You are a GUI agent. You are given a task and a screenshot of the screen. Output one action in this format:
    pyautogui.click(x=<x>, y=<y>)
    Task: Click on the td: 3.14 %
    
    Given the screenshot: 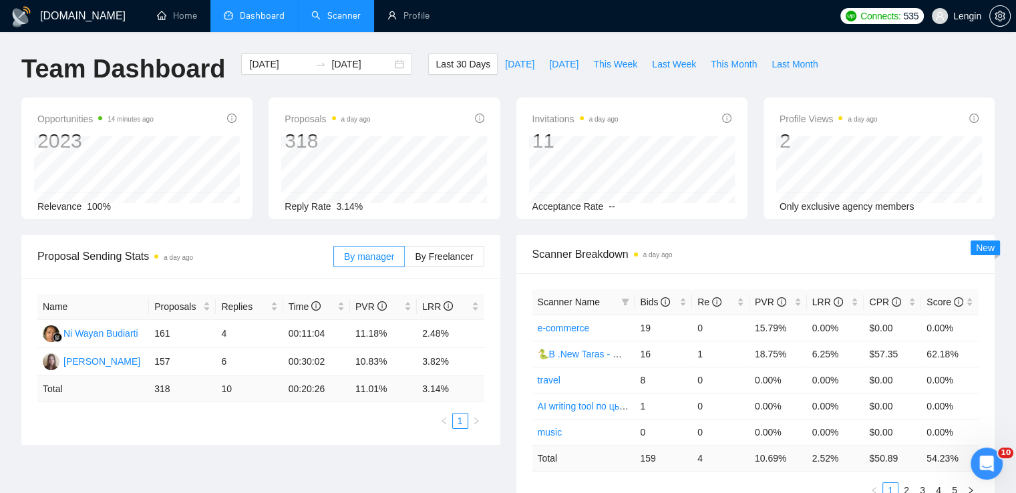 What is the action you would take?
    pyautogui.click(x=450, y=389)
    